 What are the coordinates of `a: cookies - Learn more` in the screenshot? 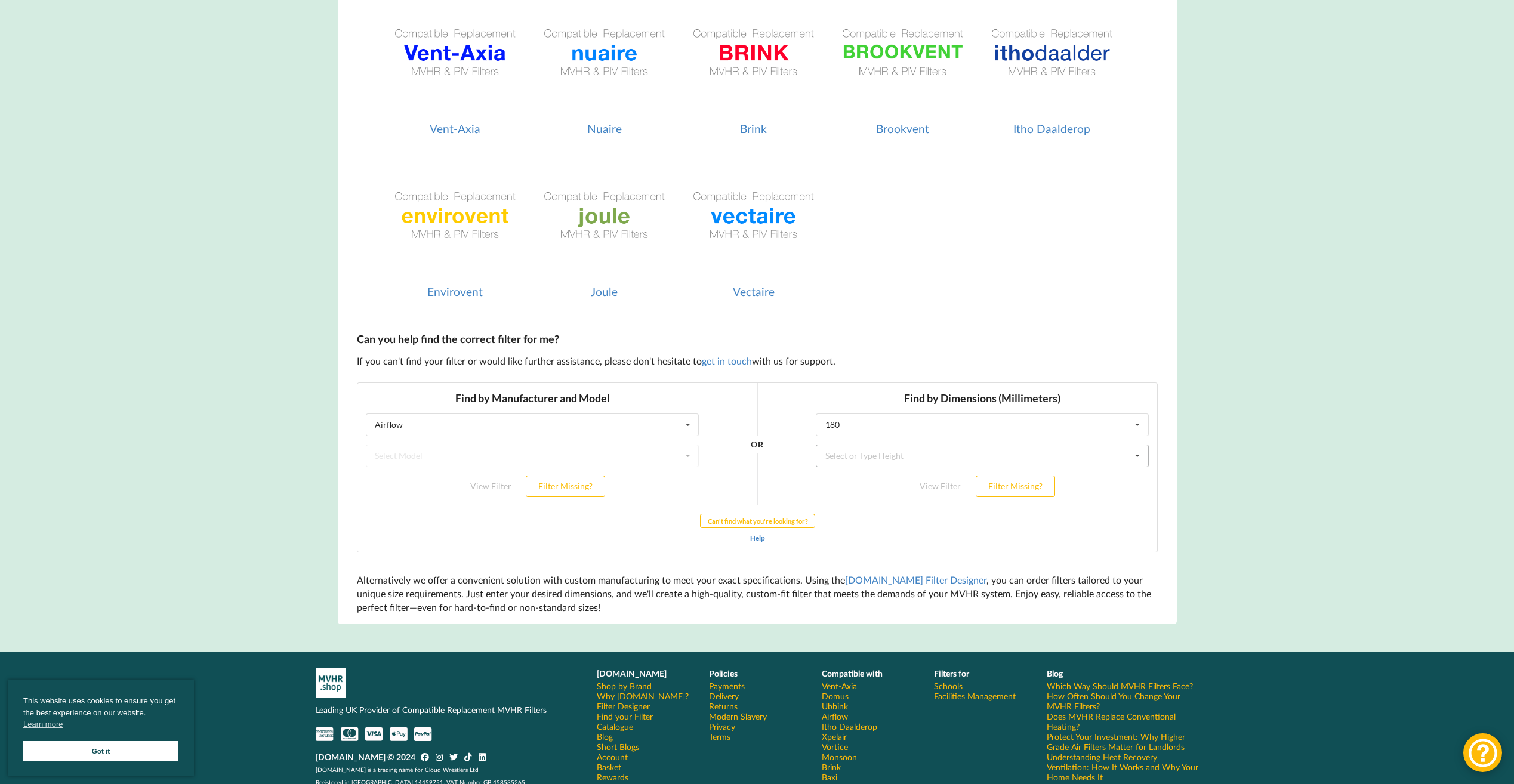 It's located at (43, 724).